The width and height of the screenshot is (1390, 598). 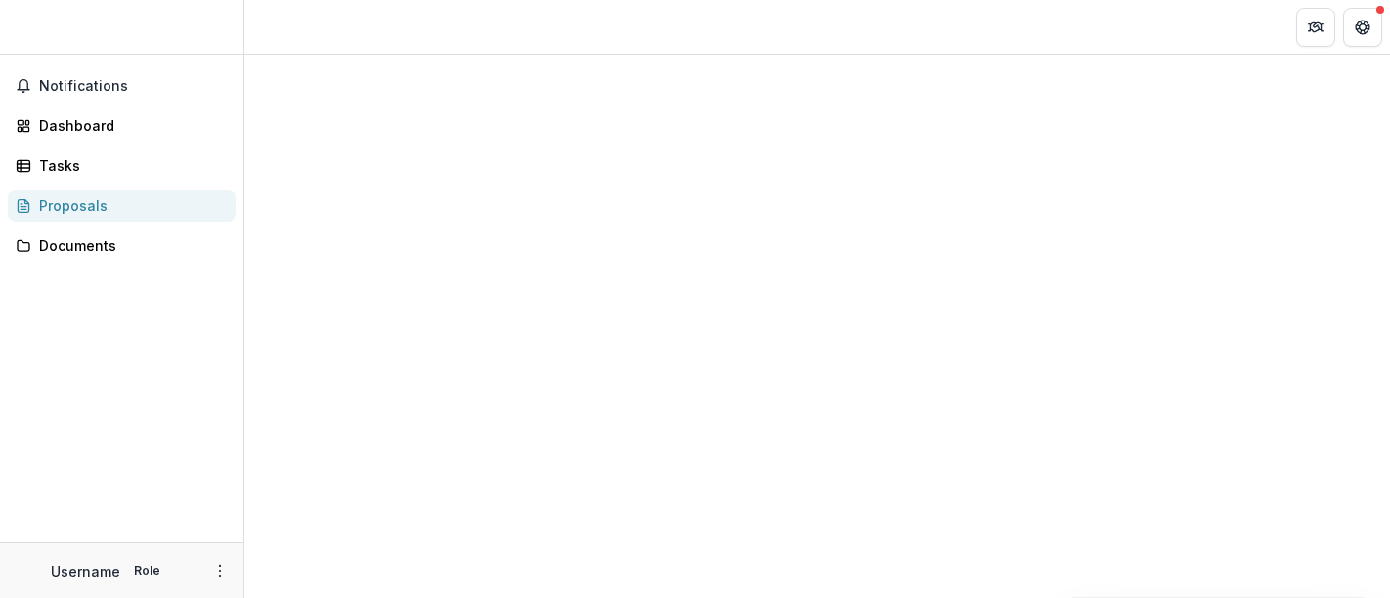 I want to click on a: Dashboard, so click(x=121, y=125).